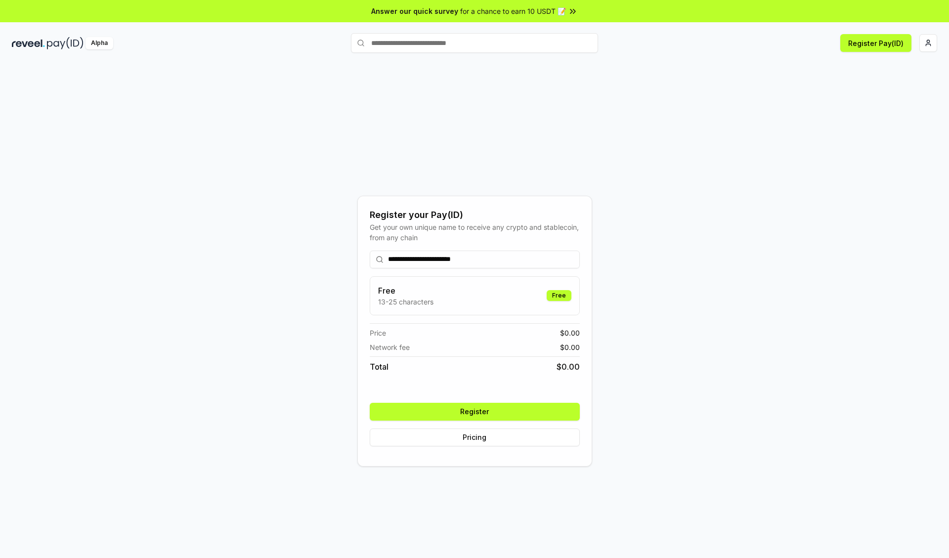 The height and width of the screenshot is (558, 949). Describe the element at coordinates (406, 291) in the screenshot. I see `h3: Free` at that location.